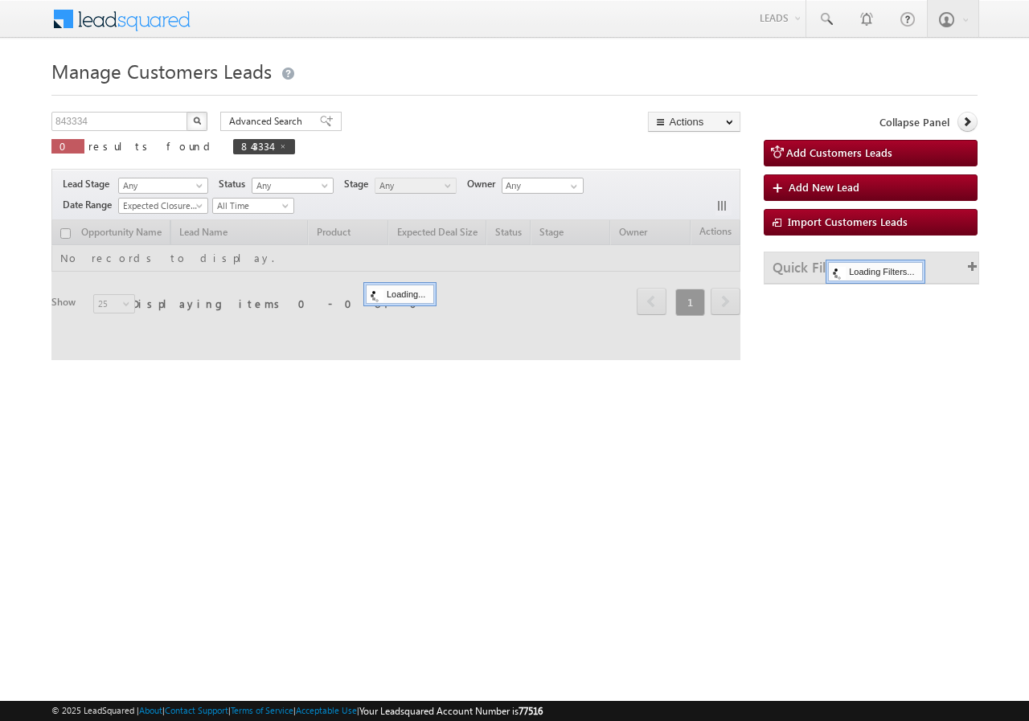 This screenshot has width=1029, height=721. What do you see at coordinates (253, 206) in the screenshot?
I see `a: All Time` at bounding box center [253, 206].